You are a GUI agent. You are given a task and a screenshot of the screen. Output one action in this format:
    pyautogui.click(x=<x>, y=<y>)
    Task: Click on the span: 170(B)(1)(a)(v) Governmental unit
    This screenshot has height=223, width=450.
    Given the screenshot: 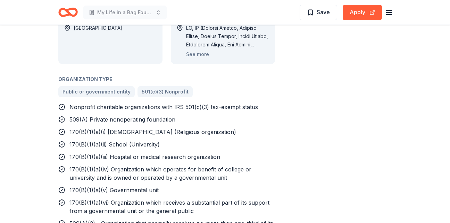 What is the action you would take?
    pyautogui.click(x=114, y=190)
    